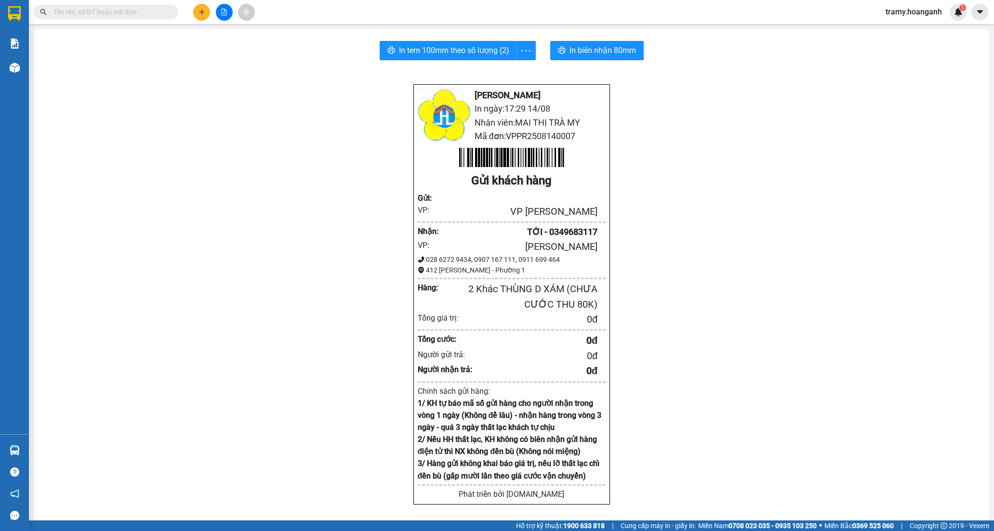 This screenshot has width=994, height=531. I want to click on div: 028 6272 9434, 0907 167 111, 0911 699 464, so click(512, 260).